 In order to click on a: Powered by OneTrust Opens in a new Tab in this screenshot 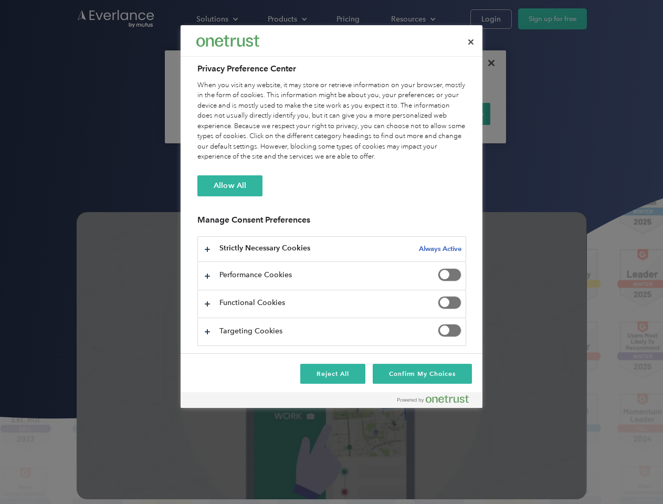, I will do `click(437, 401)`.